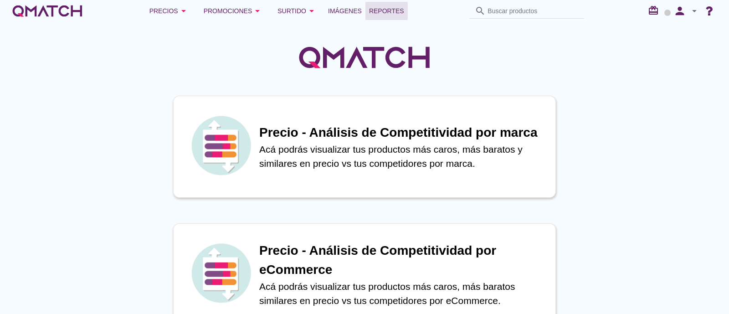 This screenshot has width=729, height=314. I want to click on img: QMatchLogo, so click(364, 57).